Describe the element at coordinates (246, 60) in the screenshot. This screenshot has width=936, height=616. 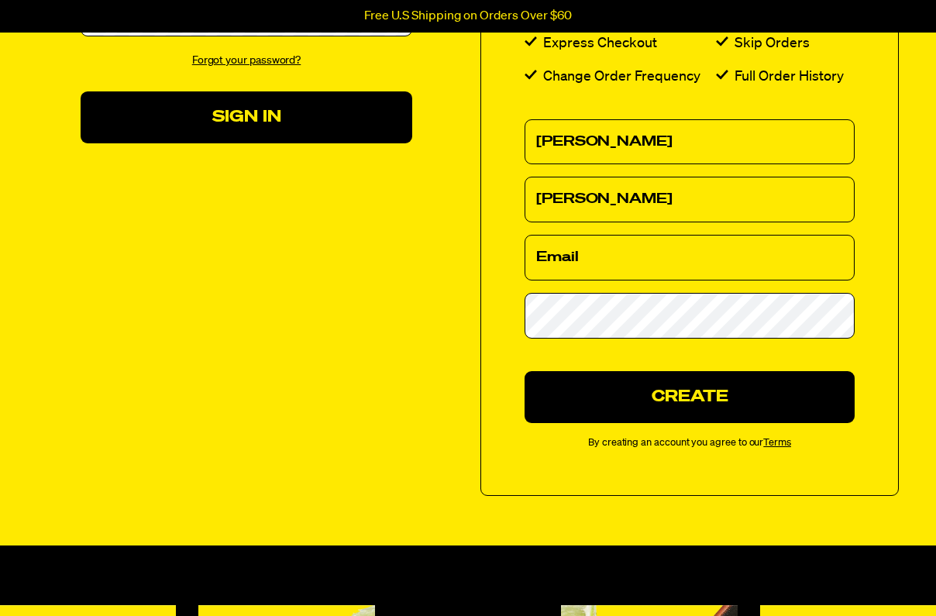
I see `a: Forgot your password?` at that location.